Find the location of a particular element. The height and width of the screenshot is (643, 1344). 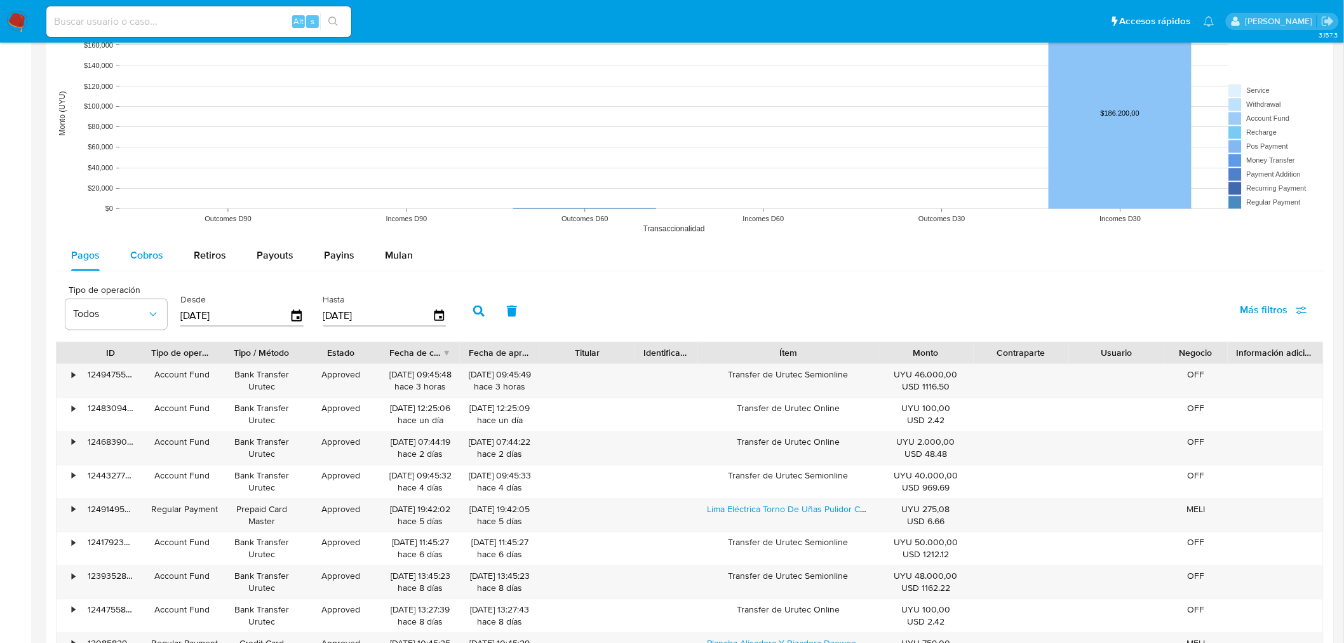

input: Buscar usuario o caso... is located at coordinates (199, 22).